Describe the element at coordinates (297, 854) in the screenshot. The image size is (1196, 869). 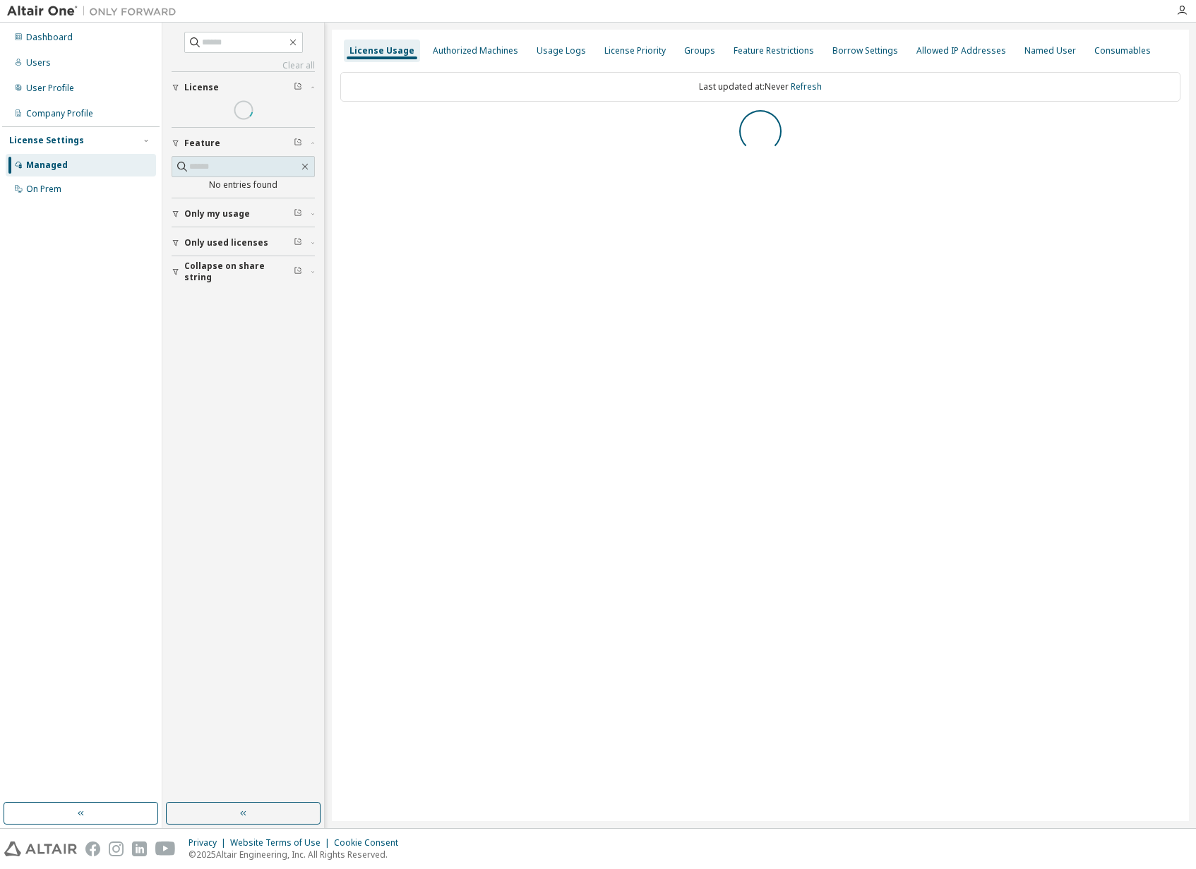
I see `p: © 2025 Altair Engineering, Inc. All Rights Reserved.` at that location.